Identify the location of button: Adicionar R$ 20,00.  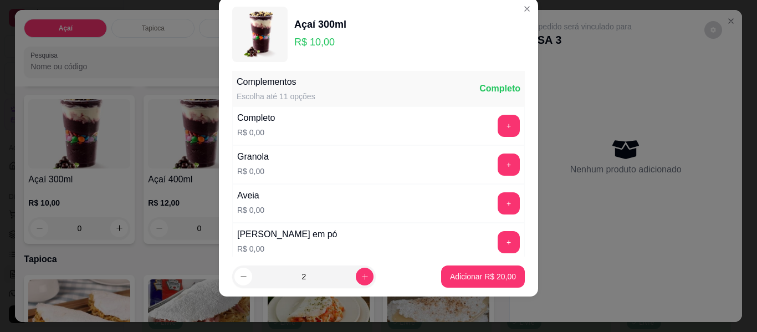
(483, 276).